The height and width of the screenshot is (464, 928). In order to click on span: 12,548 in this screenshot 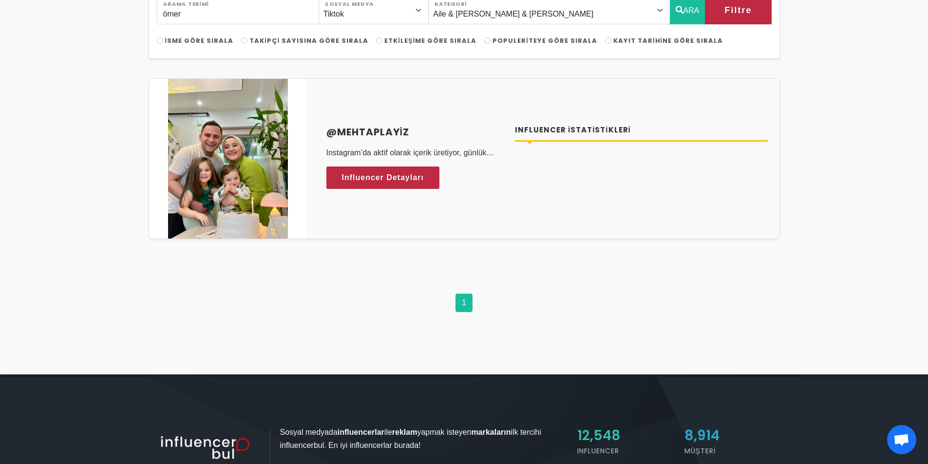, I will do `click(599, 436)`.